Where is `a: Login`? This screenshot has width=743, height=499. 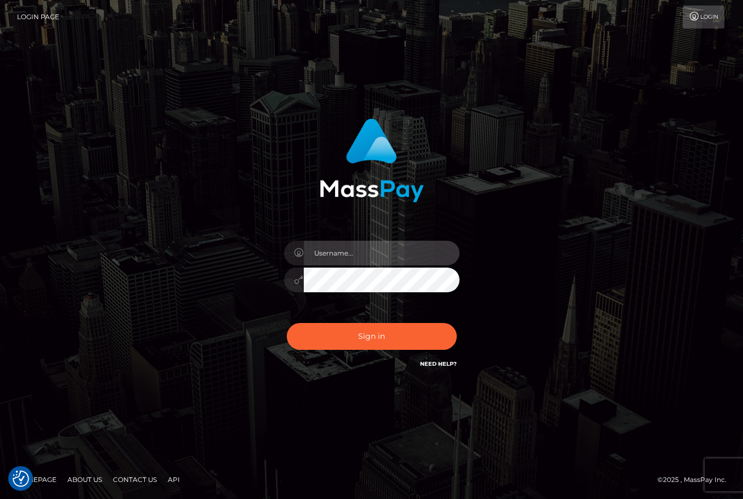 a: Login is located at coordinates (704, 17).